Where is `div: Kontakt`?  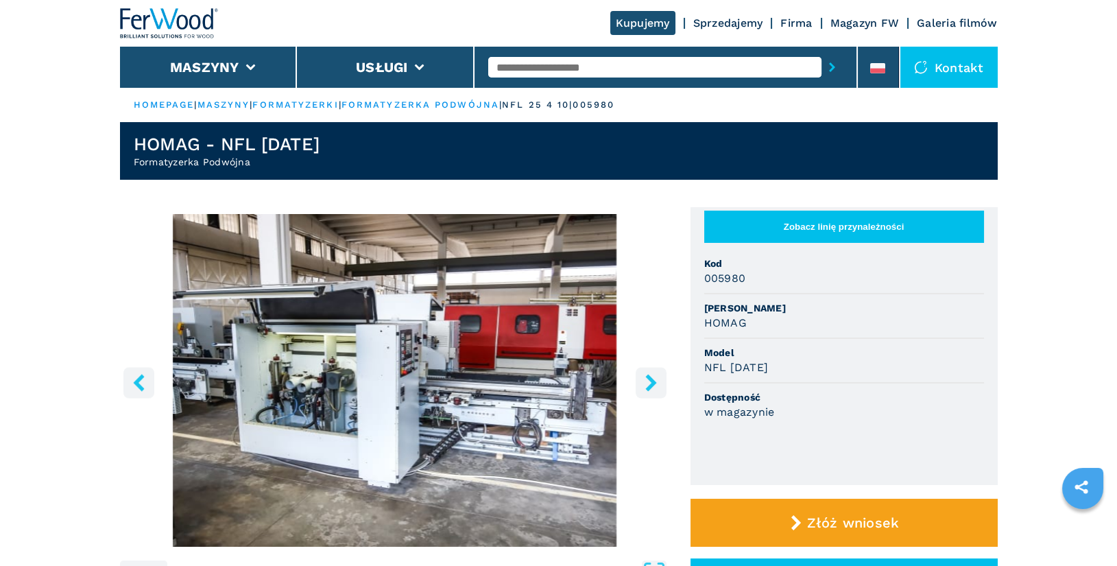 div: Kontakt is located at coordinates (949, 67).